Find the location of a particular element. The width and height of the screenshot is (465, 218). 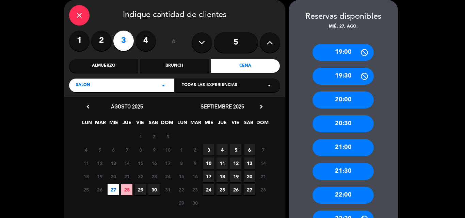

div: mié. 27, ago. is located at coordinates (343, 27).